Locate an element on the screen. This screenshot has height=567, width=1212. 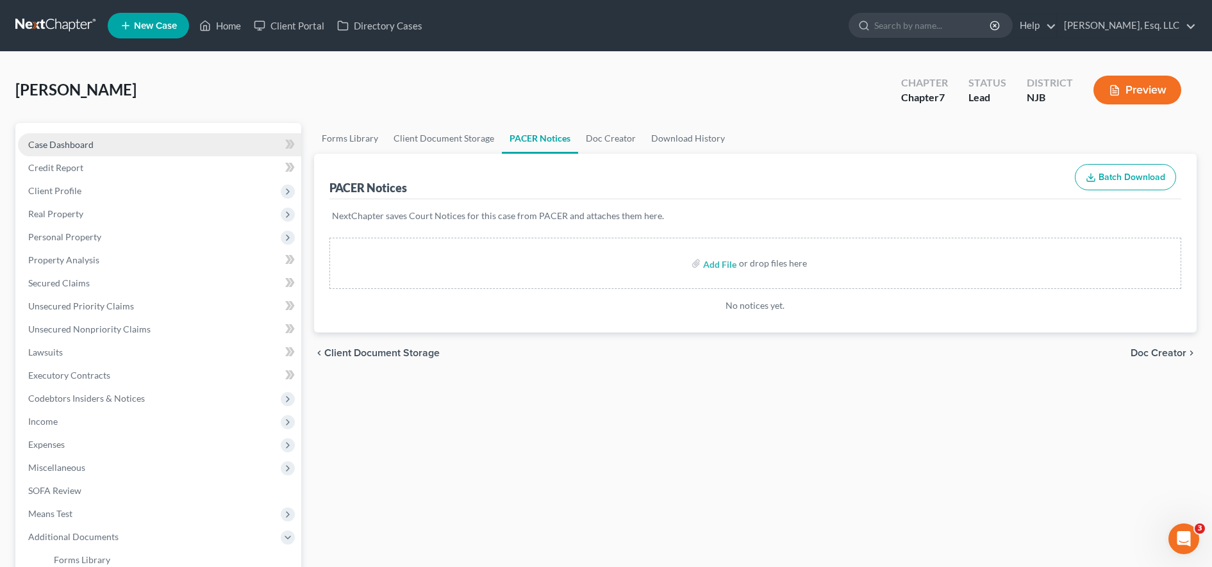
span: Additional Documents is located at coordinates (73, 536).